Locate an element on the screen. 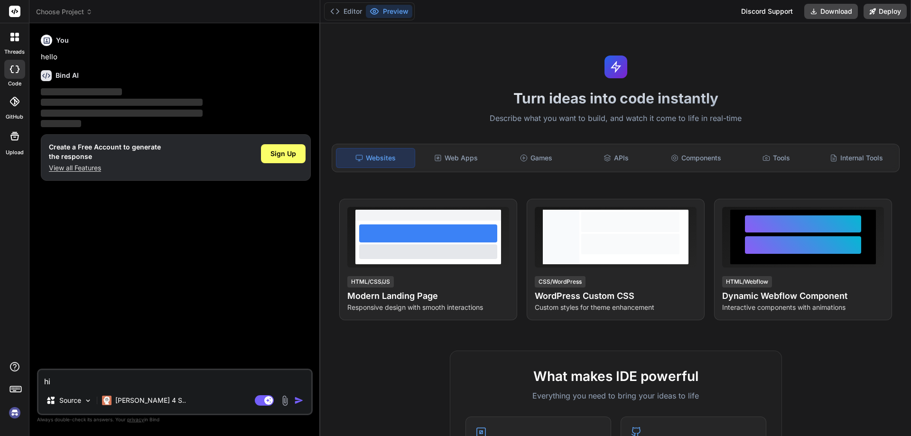 The width and height of the screenshot is (911, 436). div: Games is located at coordinates (536, 158).